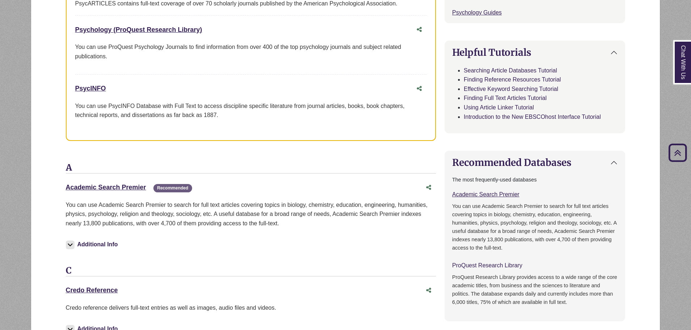  Describe the element at coordinates (92, 290) in the screenshot. I see `a: Credo Reference` at that location.